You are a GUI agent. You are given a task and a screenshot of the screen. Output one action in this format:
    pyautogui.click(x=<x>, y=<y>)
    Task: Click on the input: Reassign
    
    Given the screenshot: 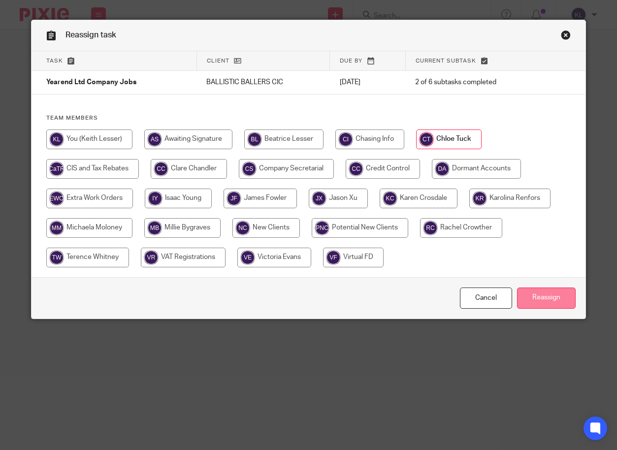 What is the action you would take?
    pyautogui.click(x=546, y=298)
    